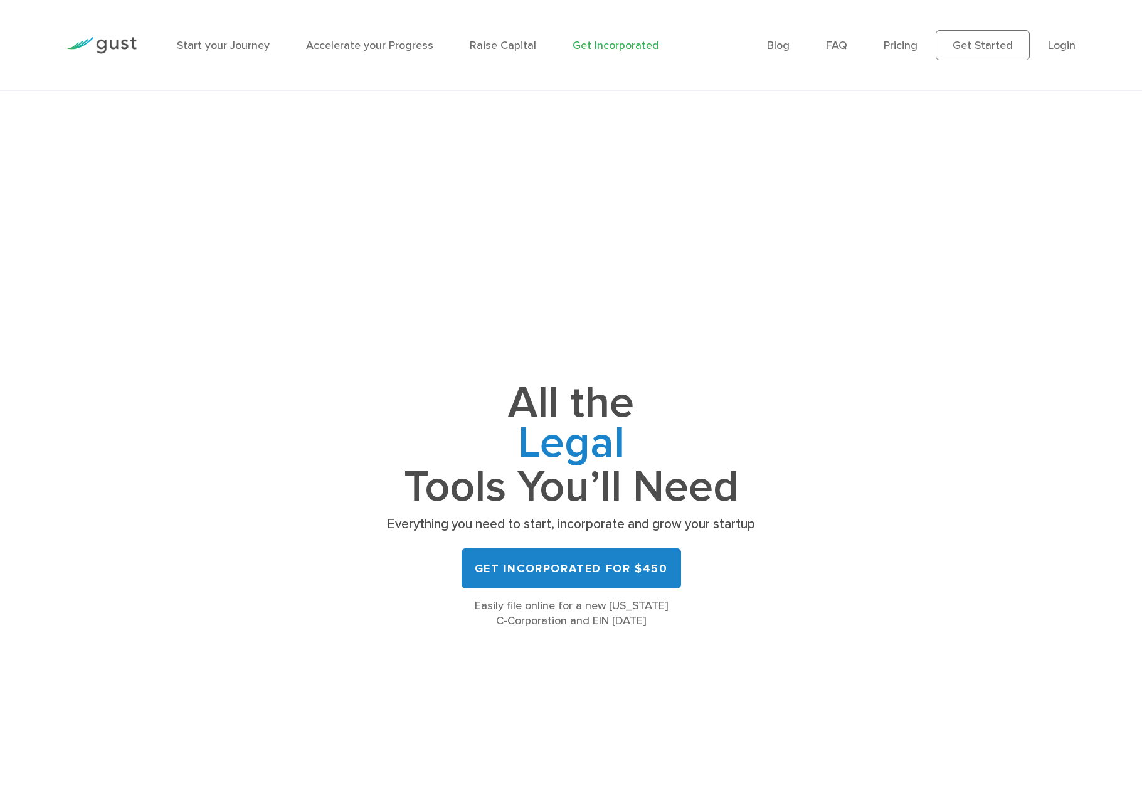 The width and height of the screenshot is (1142, 803). I want to click on a: Login, so click(1061, 45).